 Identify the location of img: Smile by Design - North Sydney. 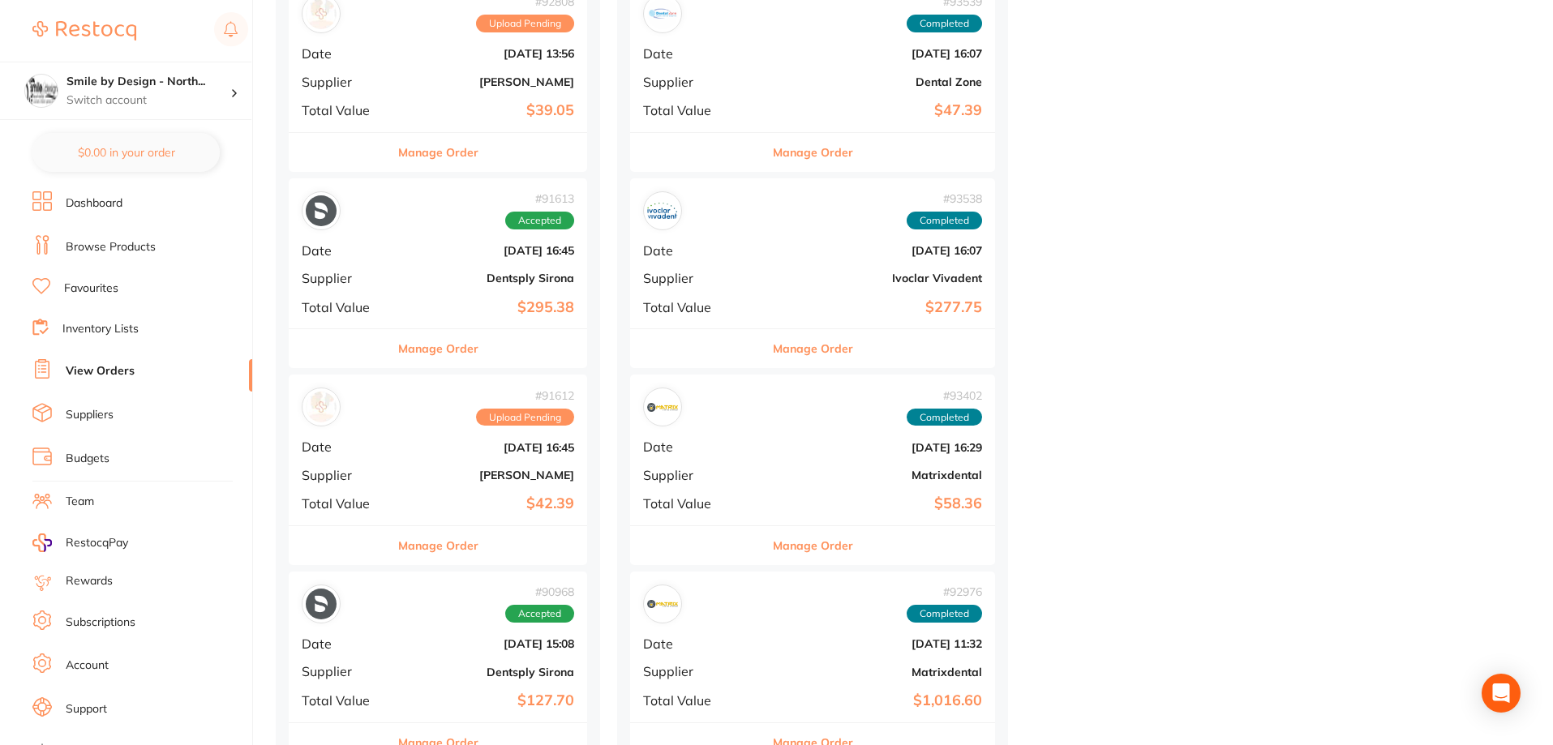
(41, 91).